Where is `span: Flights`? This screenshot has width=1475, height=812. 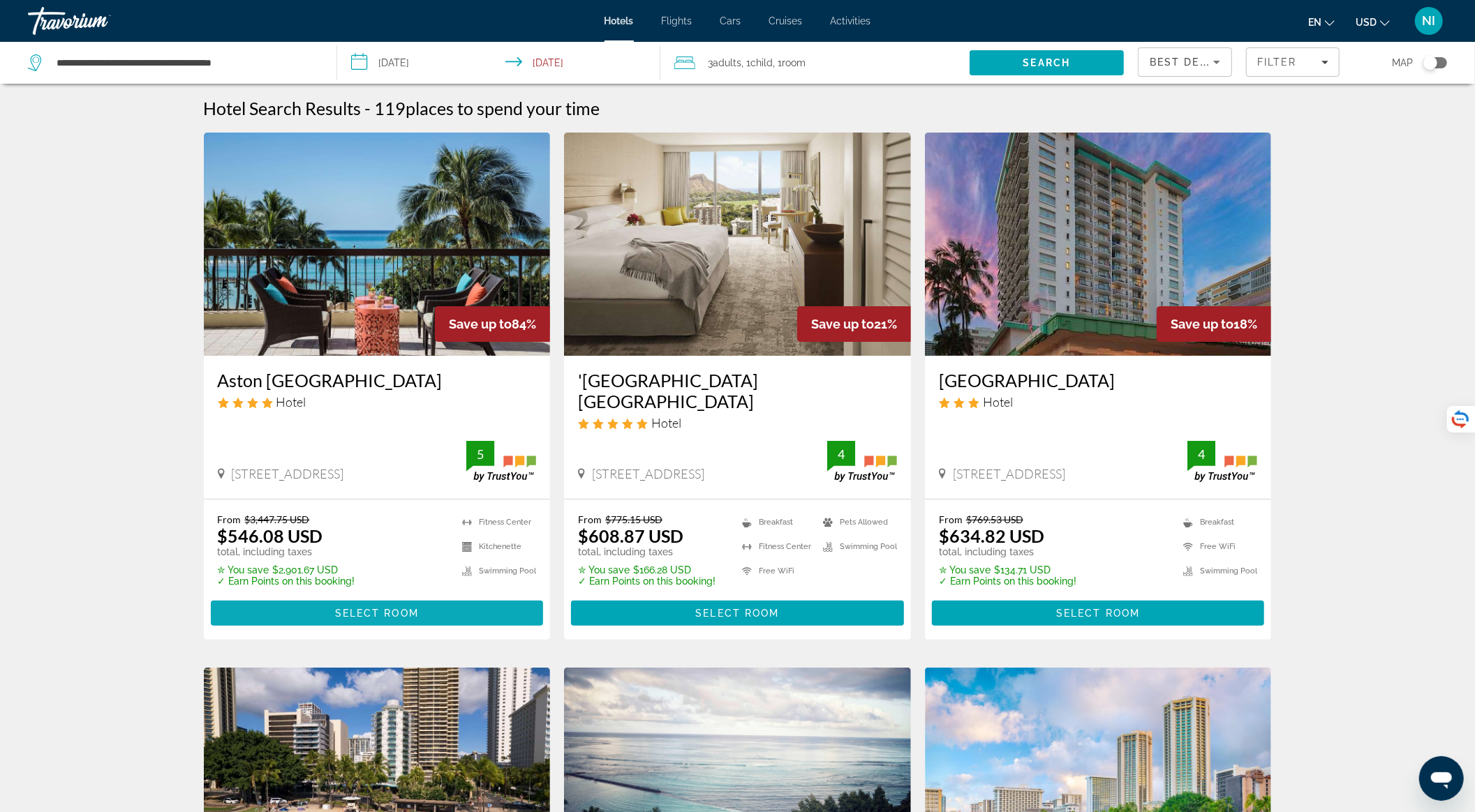 span: Flights is located at coordinates (677, 21).